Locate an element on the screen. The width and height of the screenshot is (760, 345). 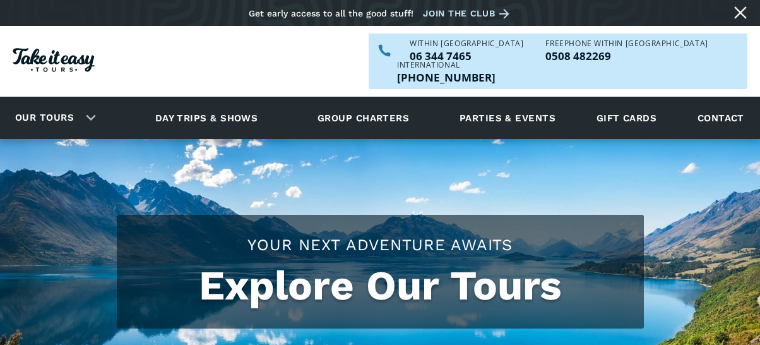
a: Call us outside of NZ on +6463447465 is located at coordinates (447, 77).